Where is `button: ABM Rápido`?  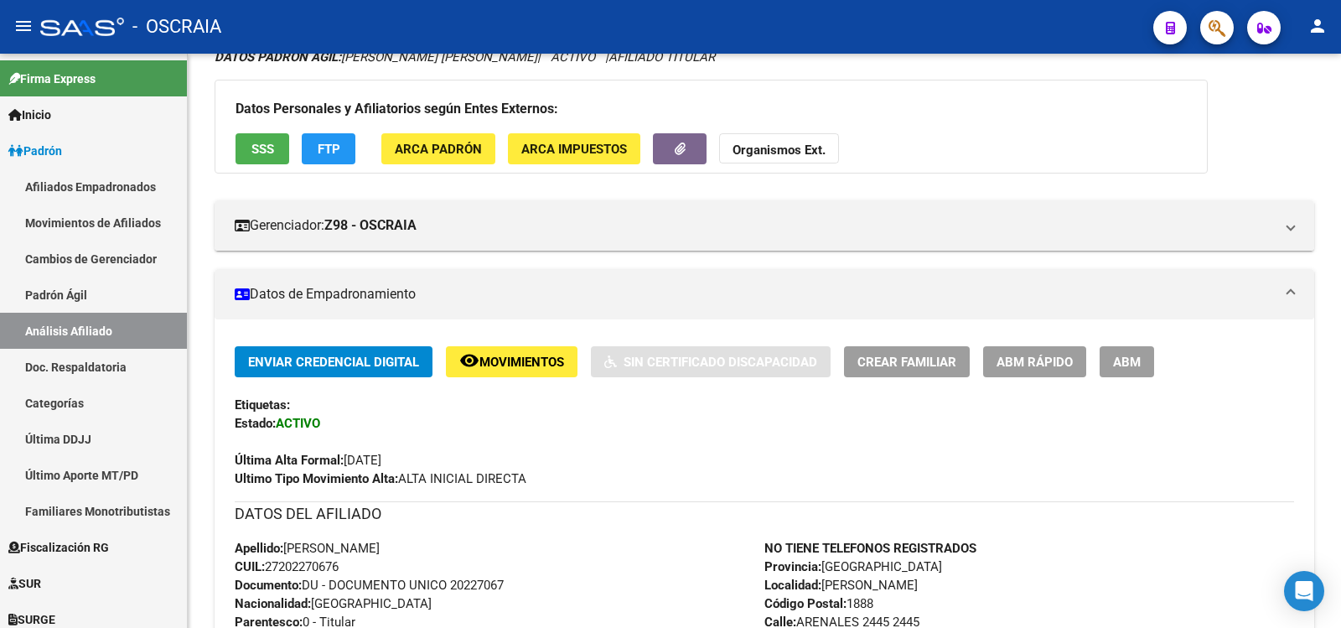 button: ABM Rápido is located at coordinates (1035, 361).